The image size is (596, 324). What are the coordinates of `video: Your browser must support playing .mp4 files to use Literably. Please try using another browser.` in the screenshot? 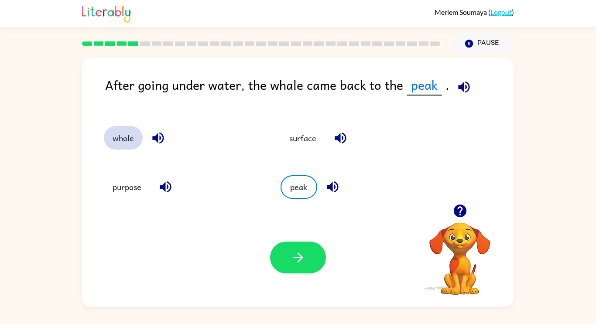 It's located at (460, 253).